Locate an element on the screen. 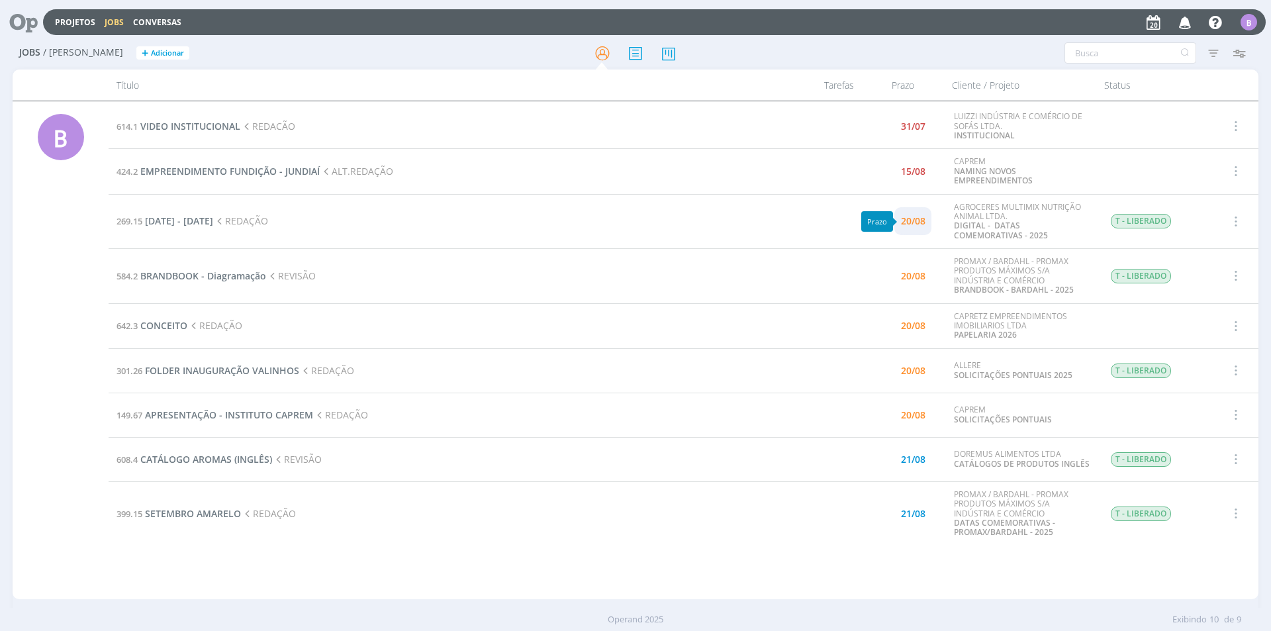 This screenshot has height=631, width=1271. a: Conversas is located at coordinates (157, 22).